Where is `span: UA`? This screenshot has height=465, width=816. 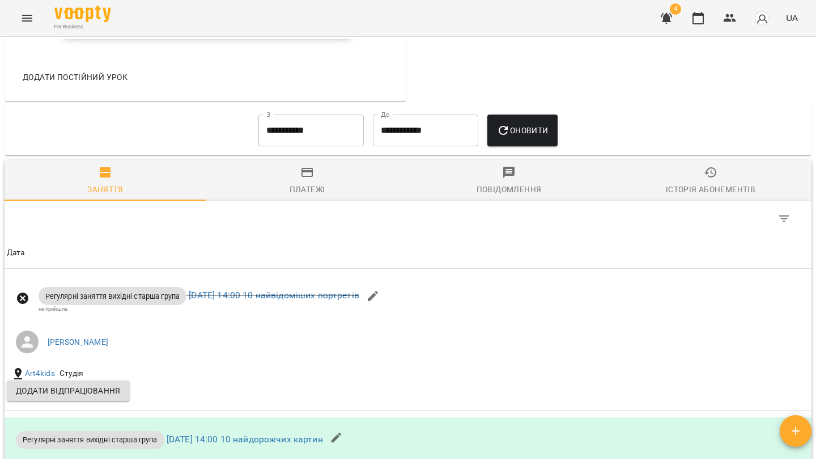
span: UA is located at coordinates (792, 18).